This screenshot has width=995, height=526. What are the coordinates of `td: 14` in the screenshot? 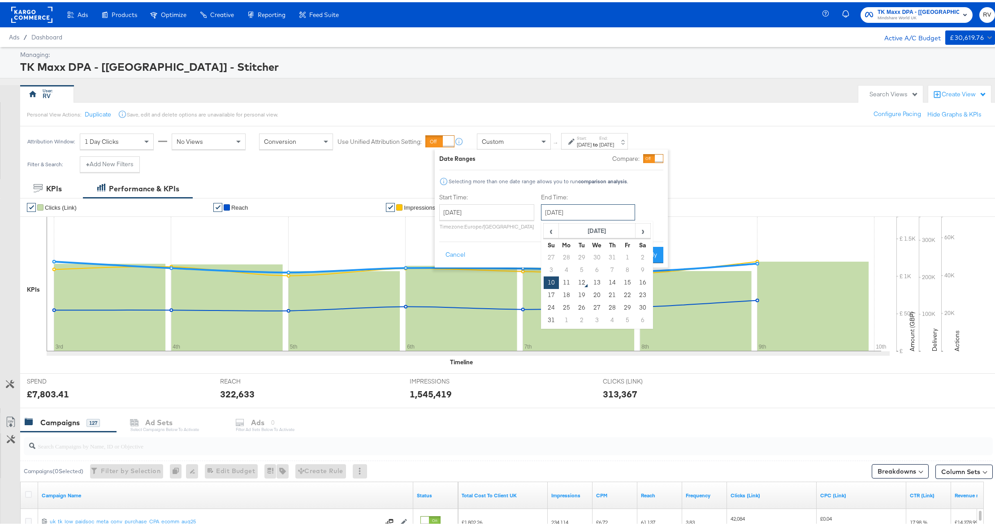 It's located at (612, 280).